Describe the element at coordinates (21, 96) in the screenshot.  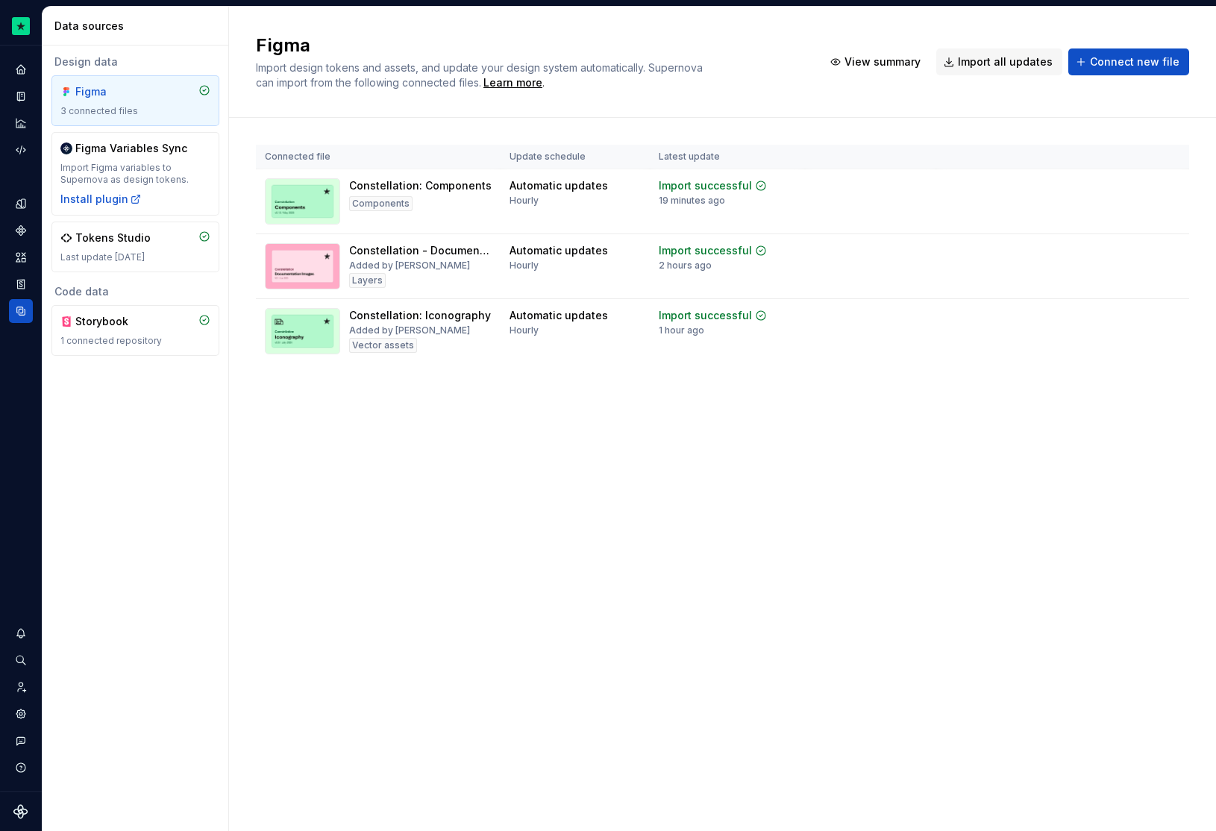
I see `a: Documentation` at that location.